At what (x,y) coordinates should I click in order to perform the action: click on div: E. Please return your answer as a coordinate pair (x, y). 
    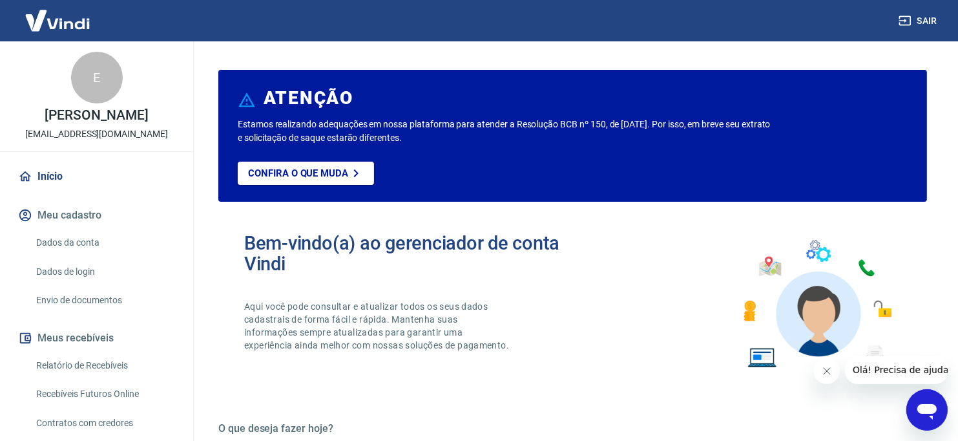
    Looking at the image, I should click on (97, 78).